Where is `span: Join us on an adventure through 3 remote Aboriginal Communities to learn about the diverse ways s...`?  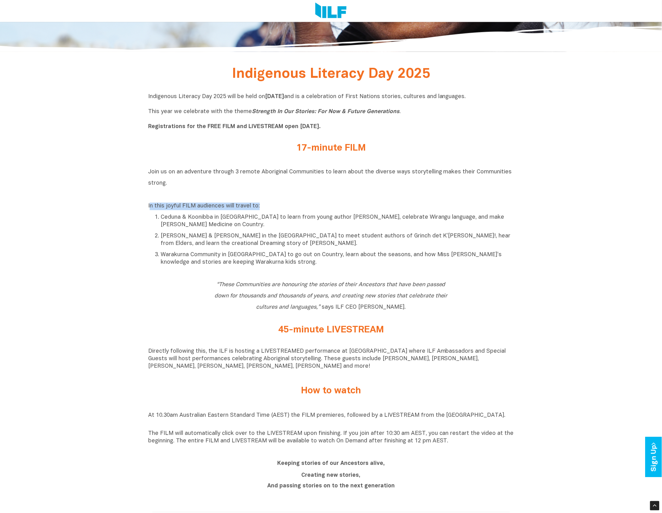 span: Join us on an adventure through 3 remote Aboriginal Communities to learn about the diverse ways s... is located at coordinates (330, 178).